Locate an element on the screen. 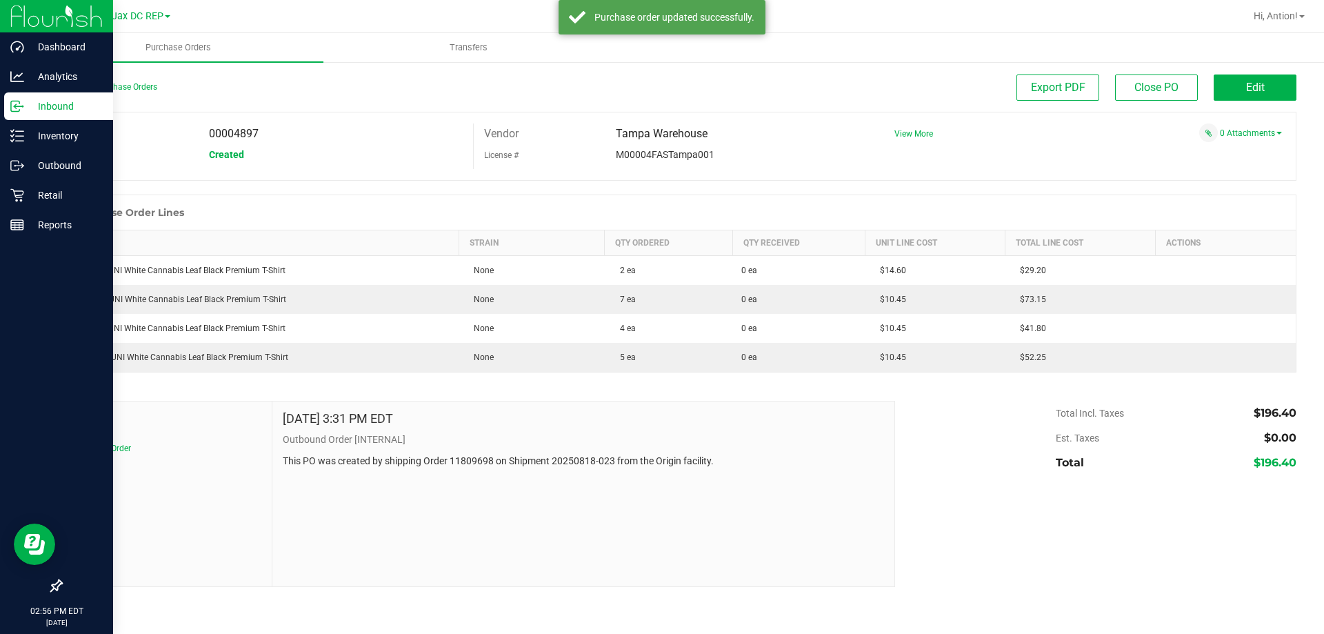 Image resolution: width=1324 pixels, height=634 pixels. span: Edit is located at coordinates (1255, 87).